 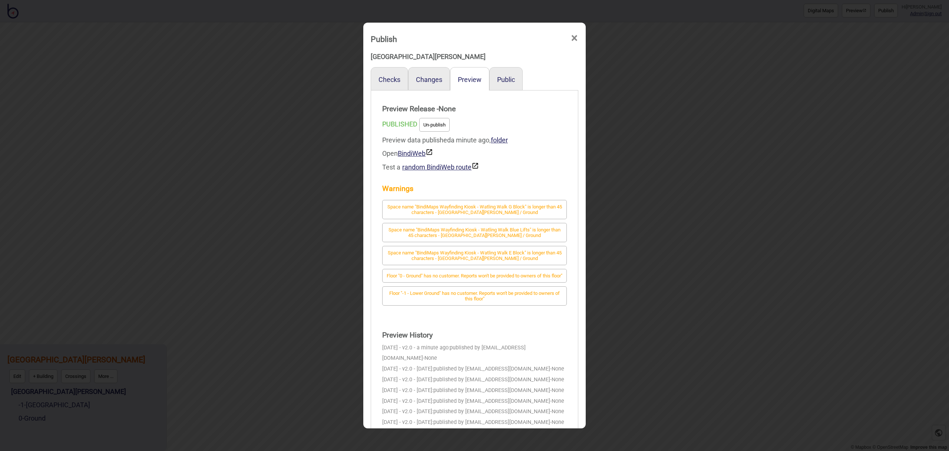 I want to click on a: BindiWeb, so click(x=415, y=153).